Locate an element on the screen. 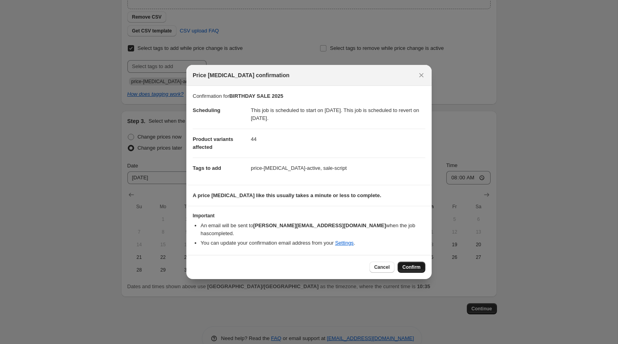 The image size is (618, 344). span: Product variants affected is located at coordinates (213, 143).